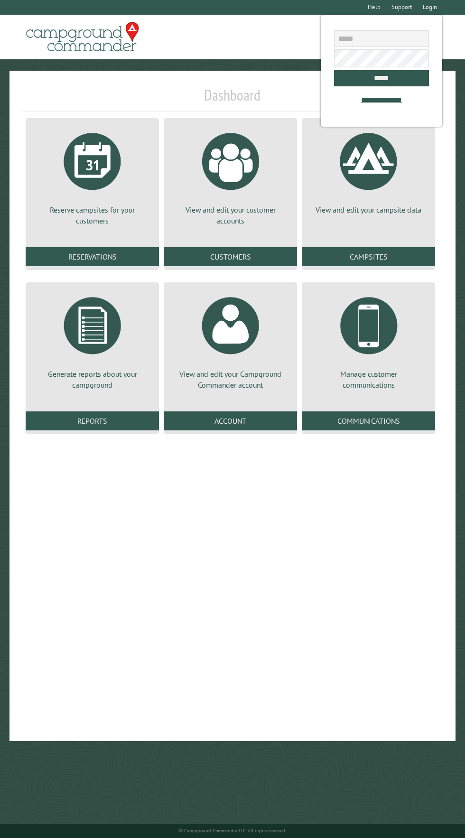  What do you see at coordinates (230, 379) in the screenshot?
I see `p: View and edit your Campground Commander account` at bounding box center [230, 379].